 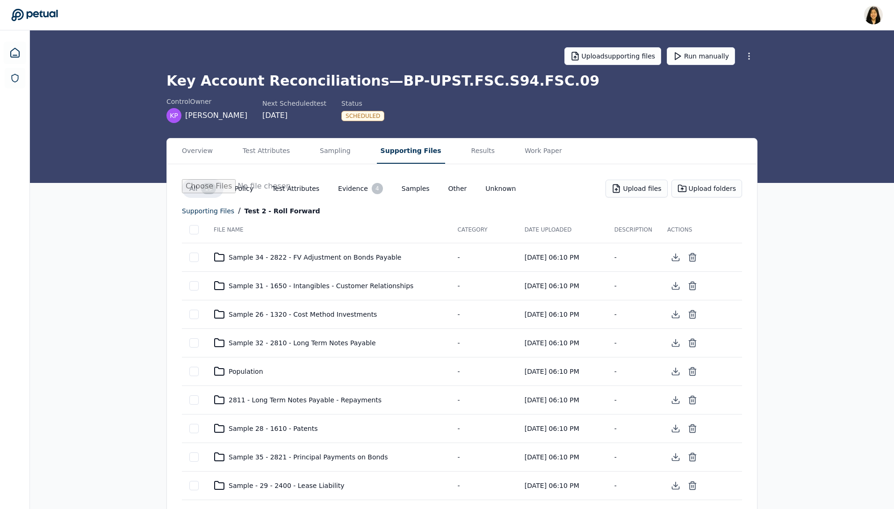 I want to click on div: 4, so click(x=377, y=188).